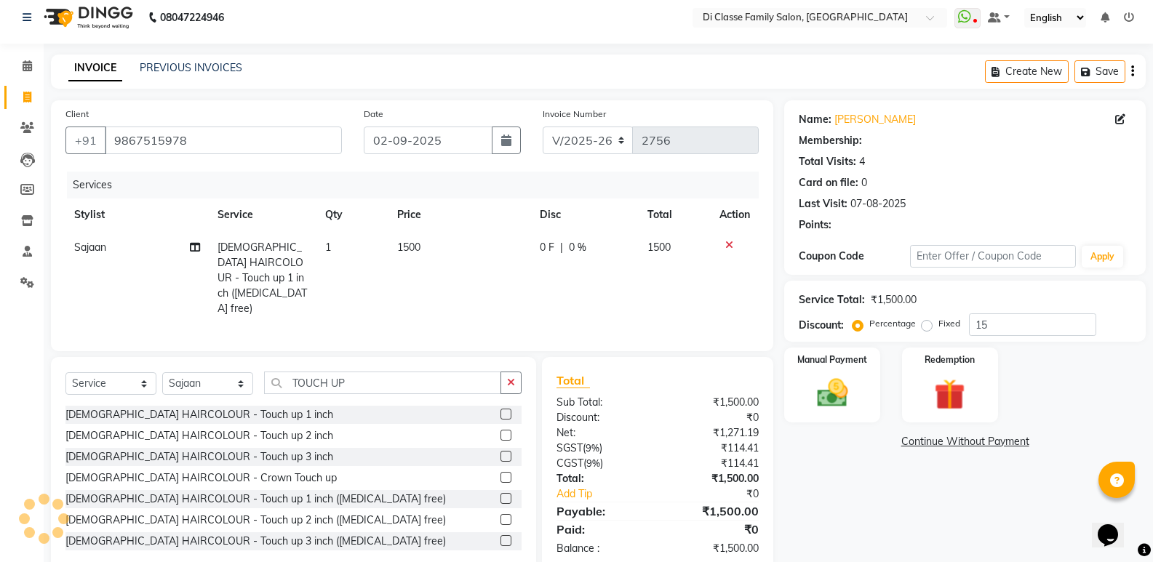 The width and height of the screenshot is (1153, 562). I want to click on th: Qty, so click(352, 215).